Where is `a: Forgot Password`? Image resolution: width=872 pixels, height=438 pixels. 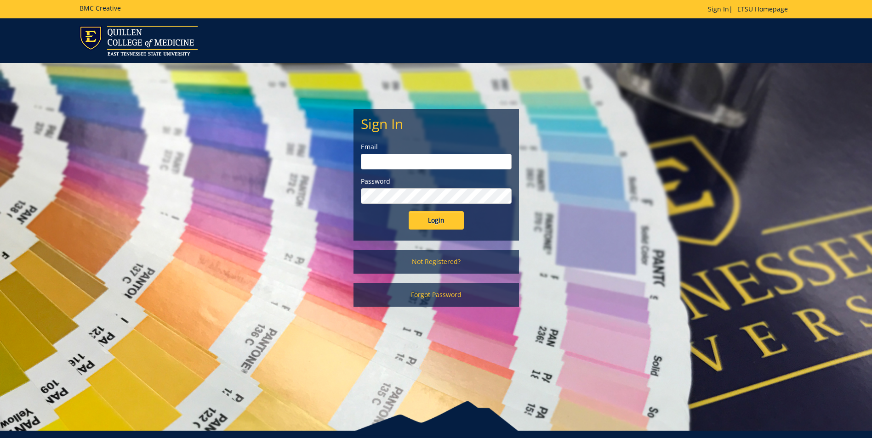 a: Forgot Password is located at coordinates (436, 295).